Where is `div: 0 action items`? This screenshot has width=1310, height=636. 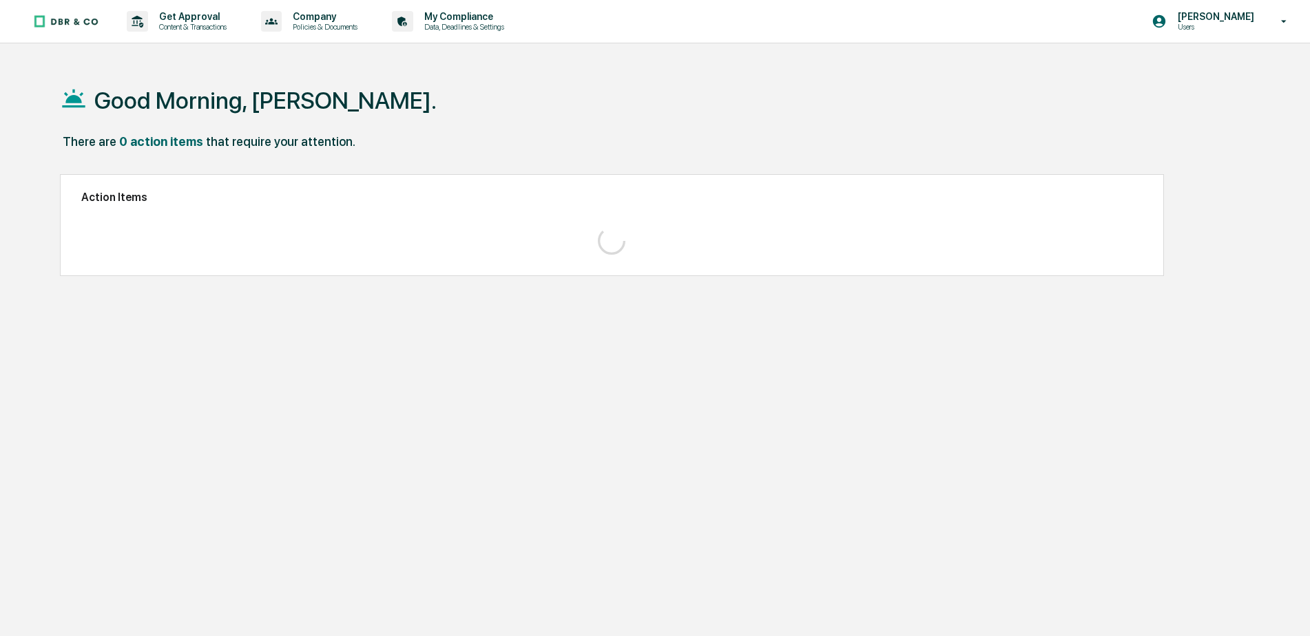 div: 0 action items is located at coordinates (161, 141).